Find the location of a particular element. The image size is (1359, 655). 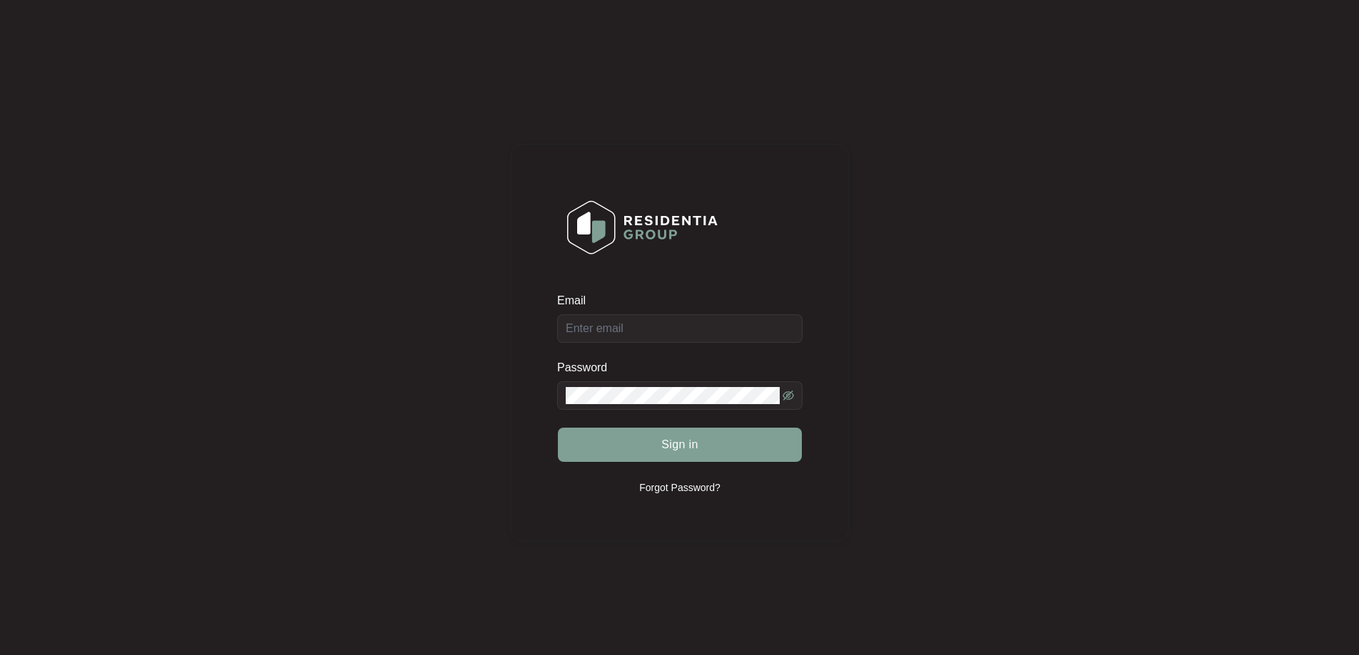

p: Forgot Password? is located at coordinates (680, 488).